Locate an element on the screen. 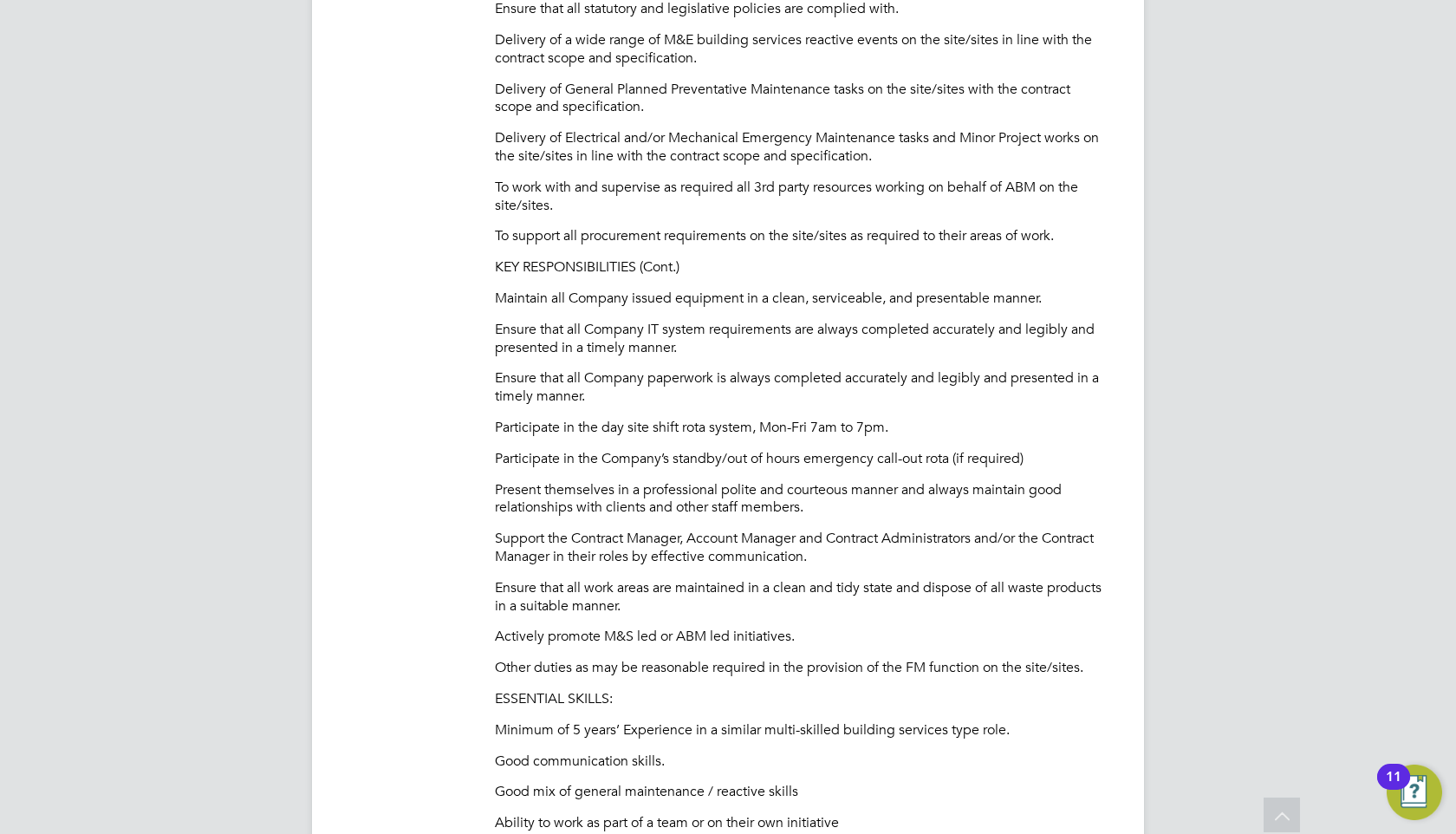  p: KEY RESPONSIBILITIES (Cont.) is located at coordinates (802, 267).